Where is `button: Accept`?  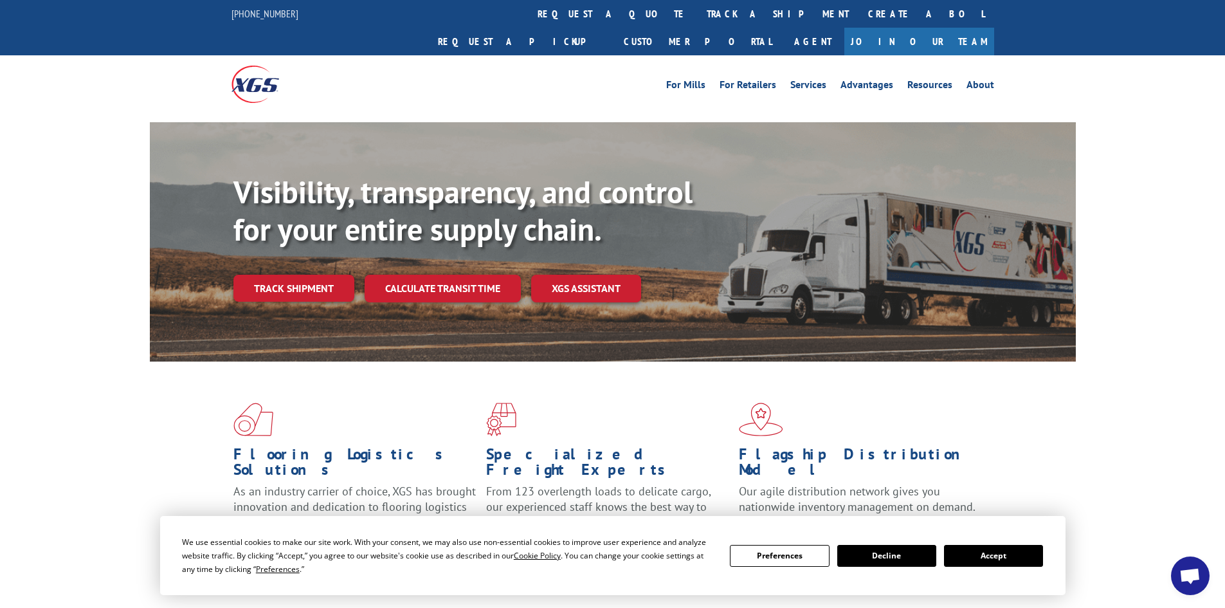
button: Accept is located at coordinates (993, 555).